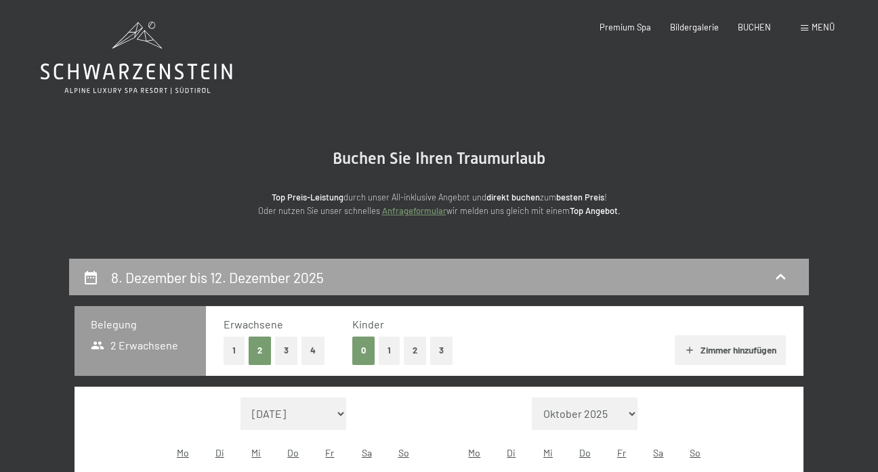  What do you see at coordinates (414, 211) in the screenshot?
I see `a: Anfrageformular` at bounding box center [414, 211].